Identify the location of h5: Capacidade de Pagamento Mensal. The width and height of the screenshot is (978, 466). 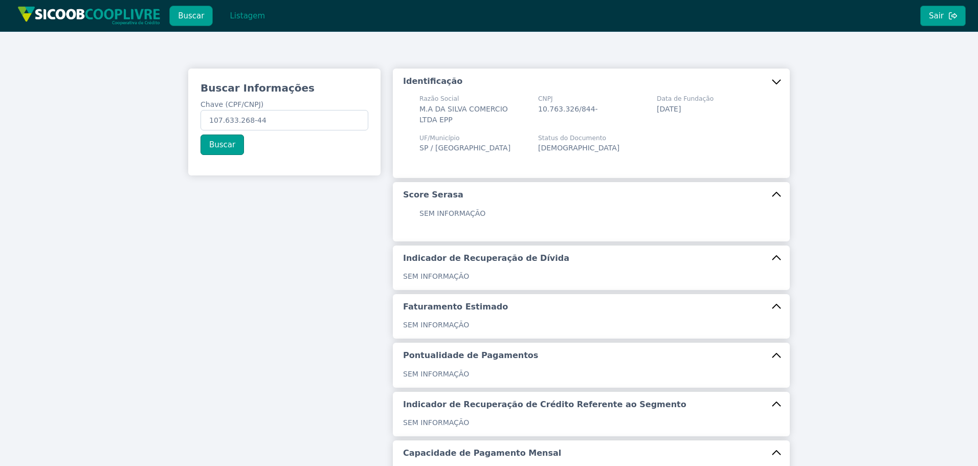
(482, 453).